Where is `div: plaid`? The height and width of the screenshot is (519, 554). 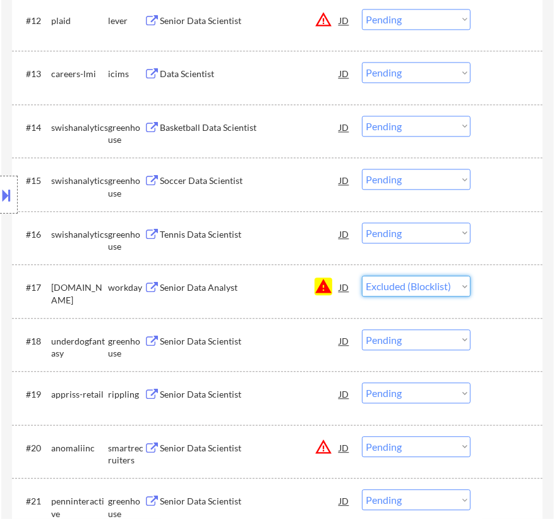 div: plaid is located at coordinates (80, 21).